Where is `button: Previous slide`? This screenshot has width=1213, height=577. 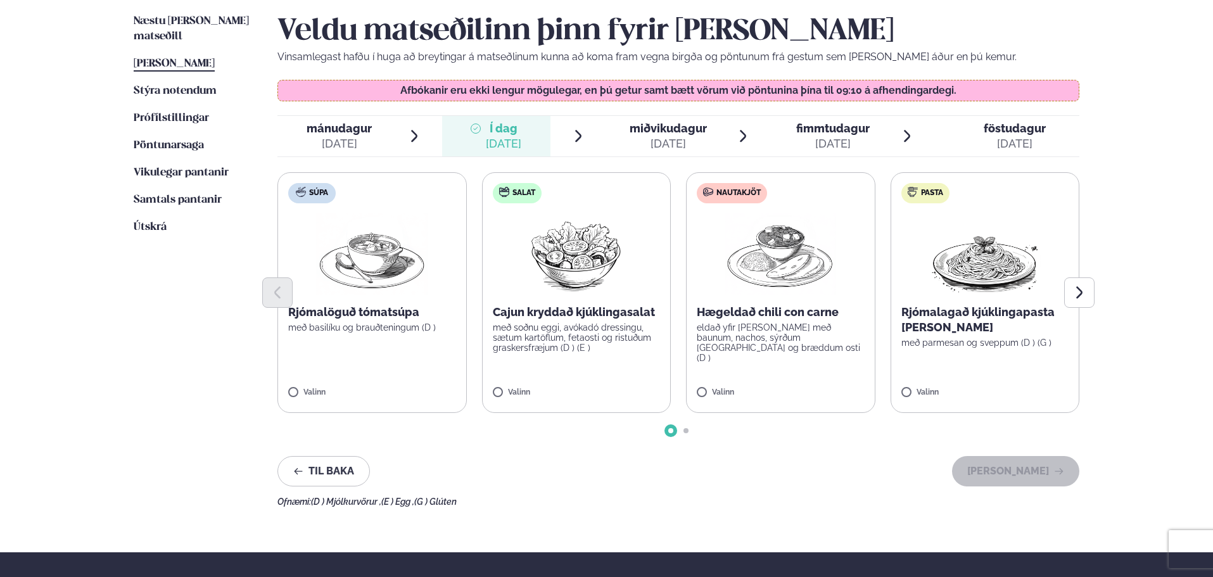
button: Previous slide is located at coordinates (277, 293).